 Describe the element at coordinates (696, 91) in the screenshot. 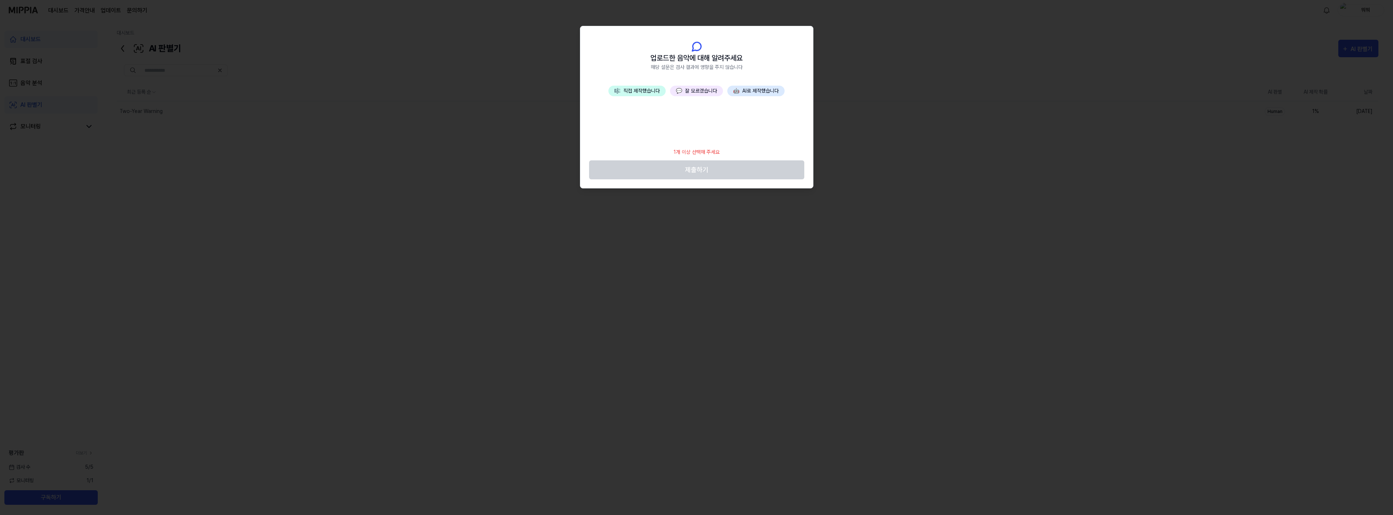

I see `button: 💬잘 모르겠습니다` at that location.